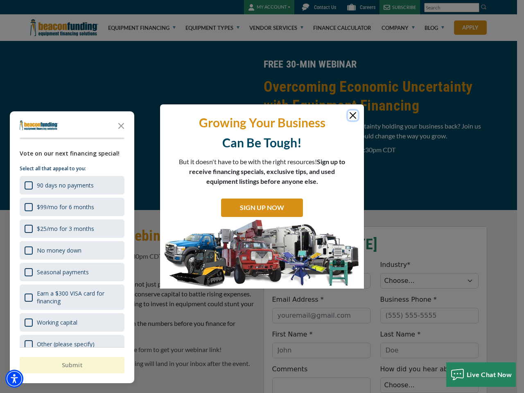 The height and width of the screenshot is (393, 524). Describe the element at coordinates (72, 154) in the screenshot. I see `div: Vote on our next financing special!` at that location.